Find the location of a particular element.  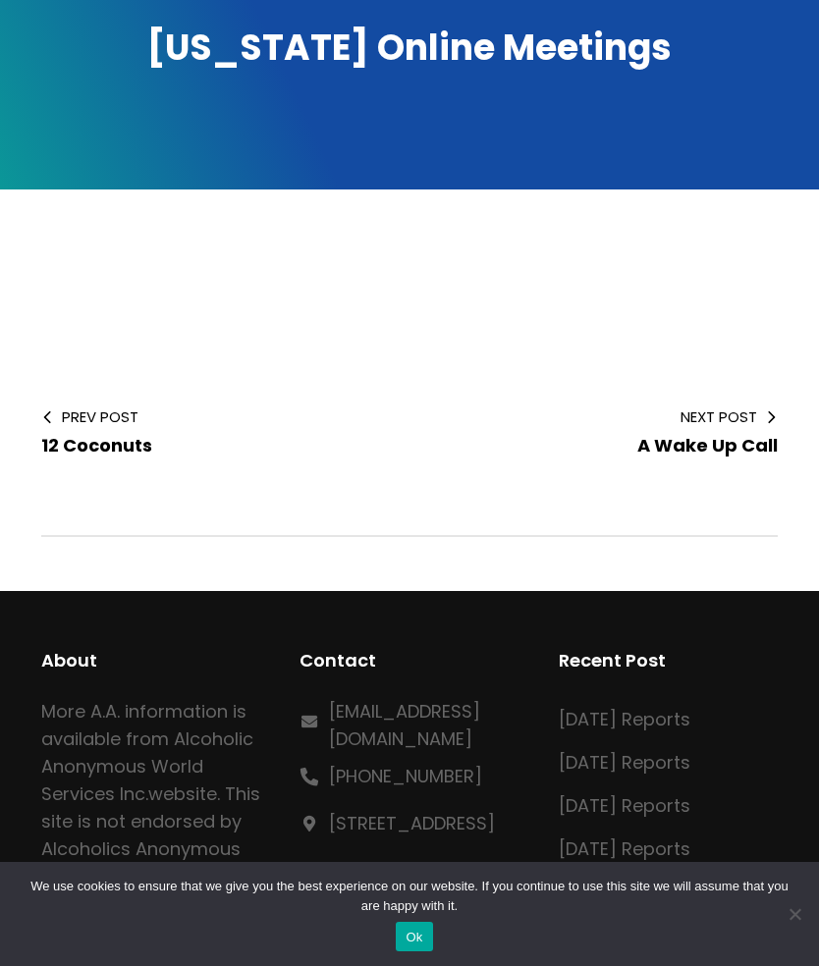

h2: About is located at coordinates (151, 661).